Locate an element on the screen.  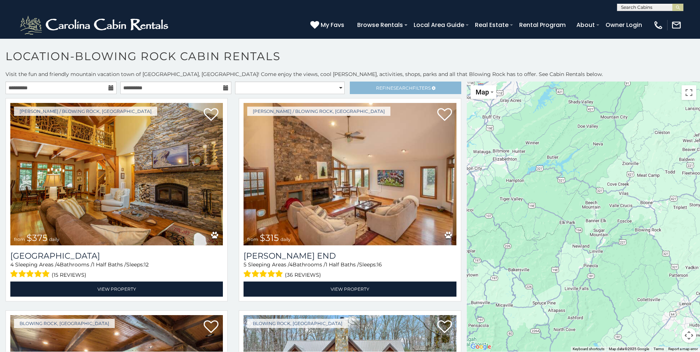
a: My Favs is located at coordinates (328, 25).